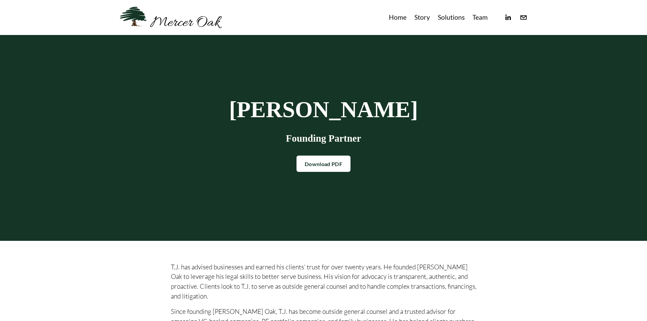 The height and width of the screenshot is (321, 647). What do you see at coordinates (508, 17) in the screenshot?
I see `a: linkedin-unauth` at bounding box center [508, 17].